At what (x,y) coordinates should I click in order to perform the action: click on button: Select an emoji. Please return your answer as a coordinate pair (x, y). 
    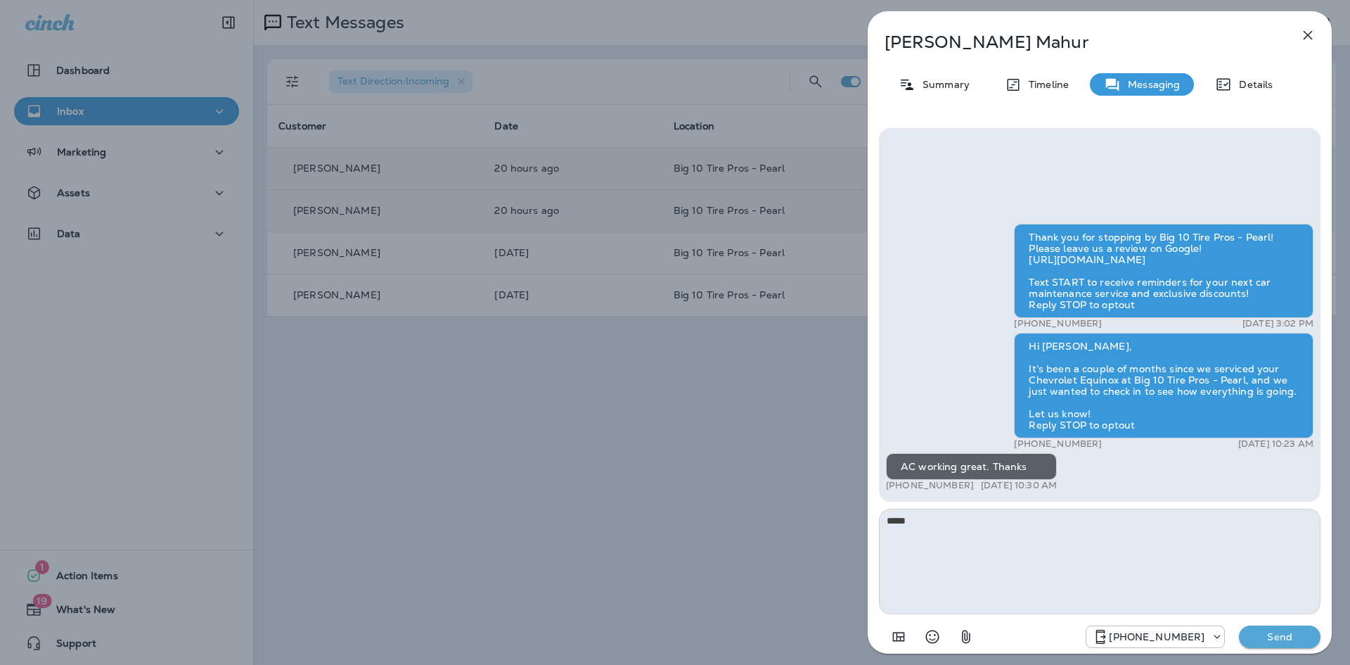
    Looking at the image, I should click on (932, 636).